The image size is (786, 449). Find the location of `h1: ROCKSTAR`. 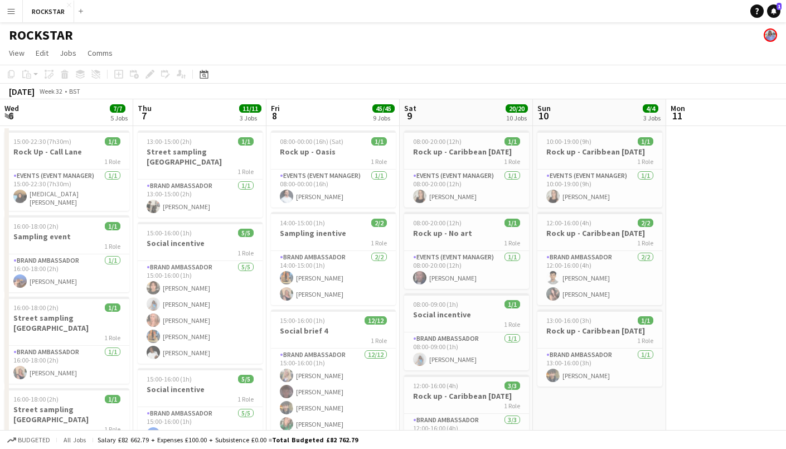

h1: ROCKSTAR is located at coordinates (41, 35).